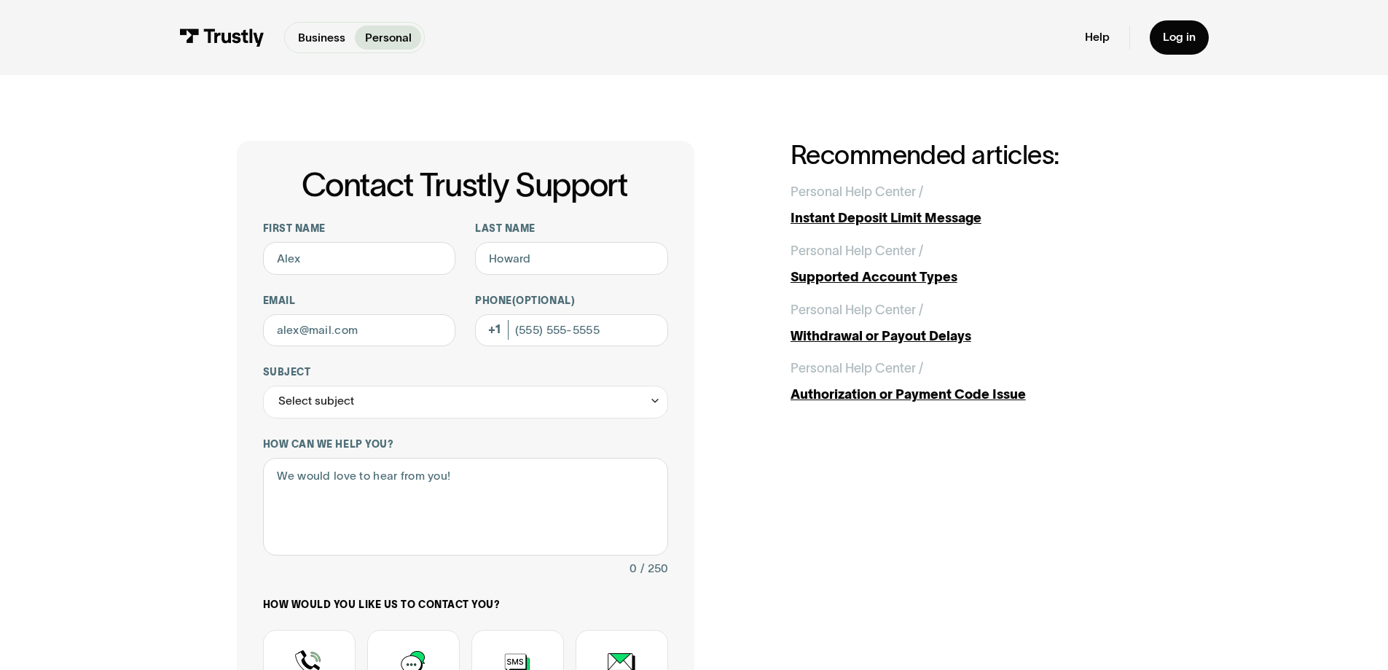  What do you see at coordinates (571, 229) in the screenshot?
I see `label: Last name` at bounding box center [571, 229].